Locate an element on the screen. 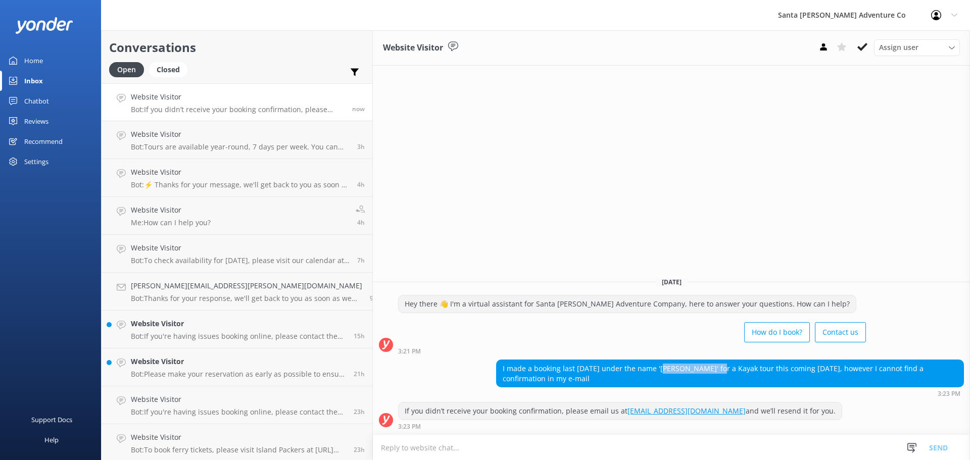  span: Sep 12 2025 11:42pm (UTC -07:00) America/Tijuana is located at coordinates (359, 336).